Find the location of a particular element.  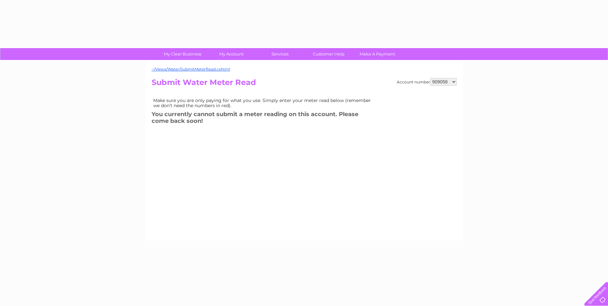

a: My Clear Business is located at coordinates (182, 54).